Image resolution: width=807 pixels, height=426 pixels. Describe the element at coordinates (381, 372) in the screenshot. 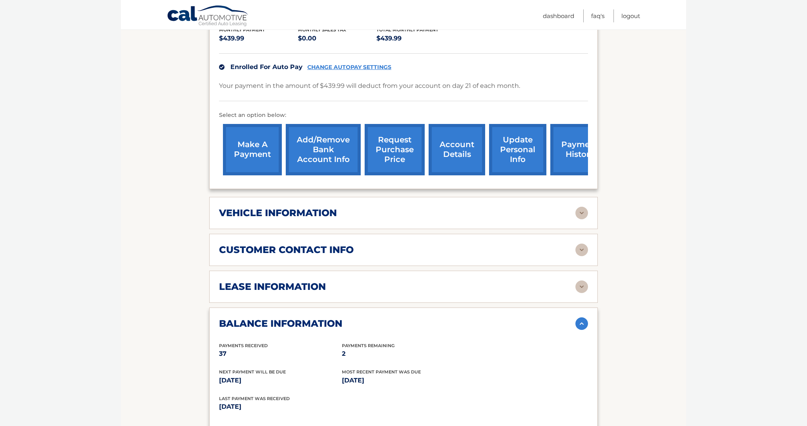

I see `span: Most Recent Payment Was Due` at that location.